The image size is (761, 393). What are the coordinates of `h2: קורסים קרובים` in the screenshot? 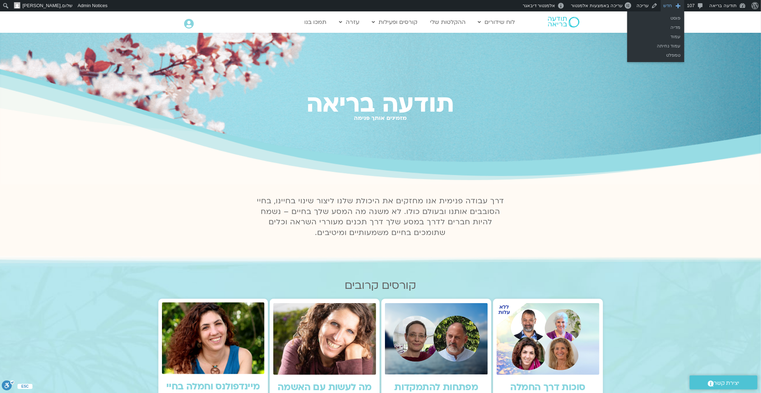 It's located at (381, 285).